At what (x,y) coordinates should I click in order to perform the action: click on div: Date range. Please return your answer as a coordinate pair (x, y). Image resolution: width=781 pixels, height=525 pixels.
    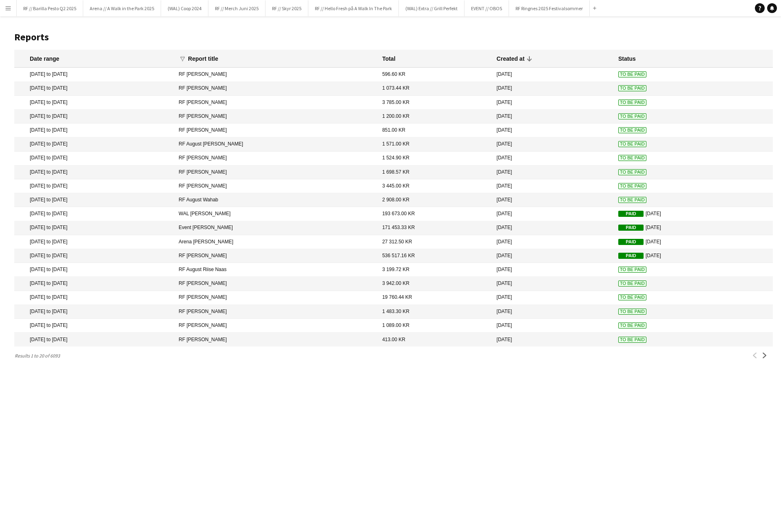
    Looking at the image, I should click on (44, 59).